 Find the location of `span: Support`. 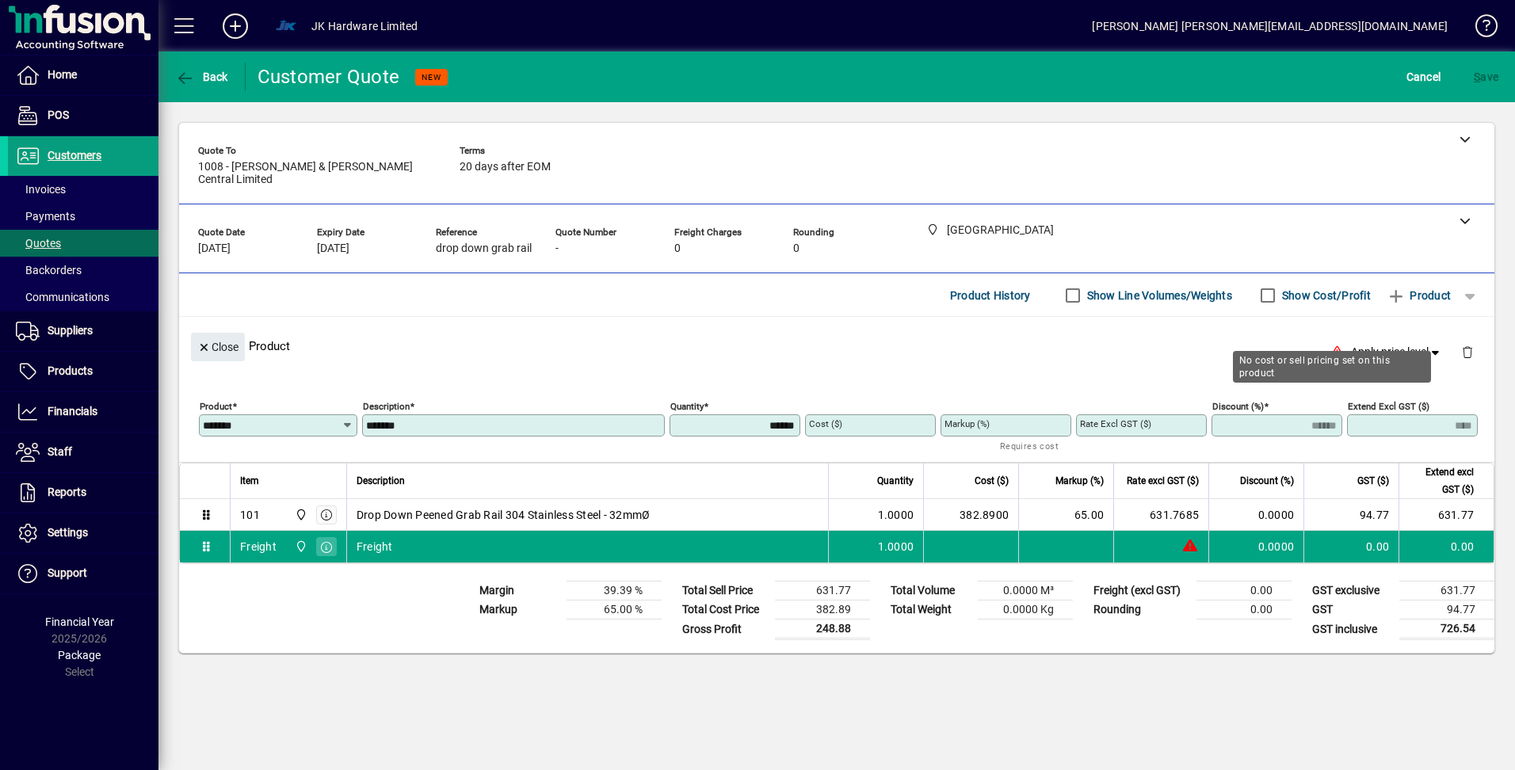

span: Support is located at coordinates (67, 573).